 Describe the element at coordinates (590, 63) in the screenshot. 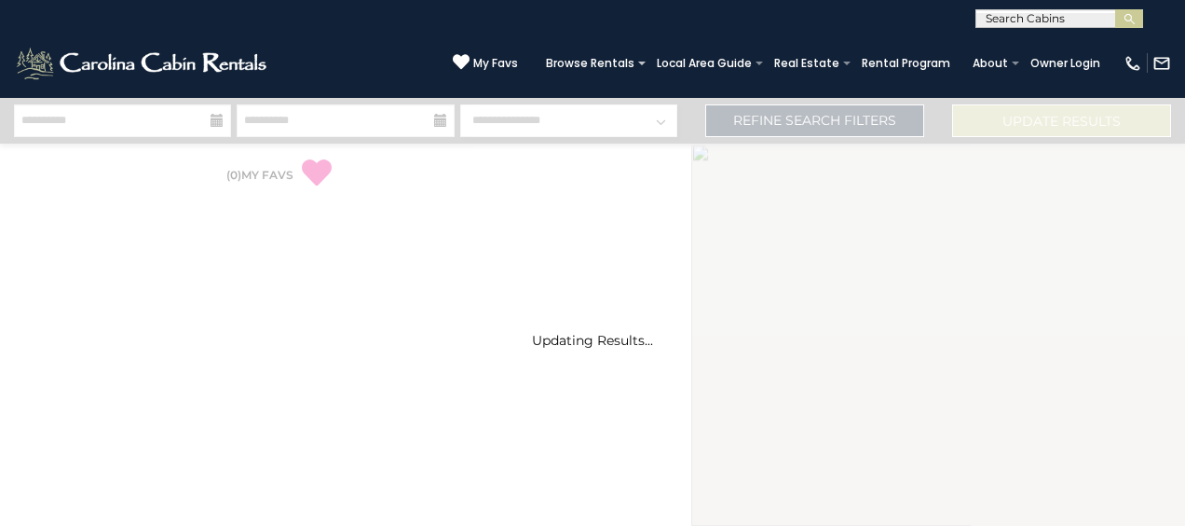

I see `a: Browse Rentals` at that location.